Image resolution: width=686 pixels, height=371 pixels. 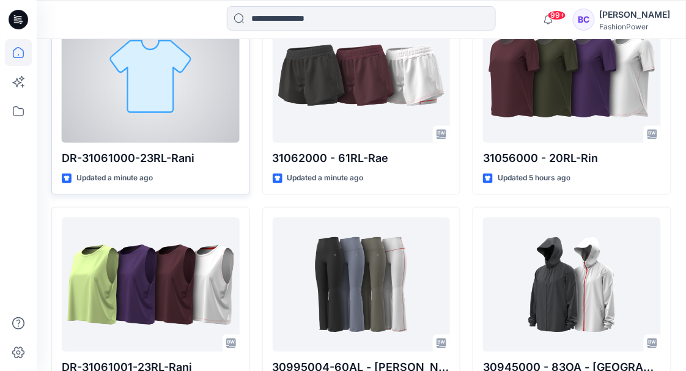 What do you see at coordinates (572, 76) in the screenshot?
I see `a: 31056000 - 20RL-Rin` at bounding box center [572, 76].